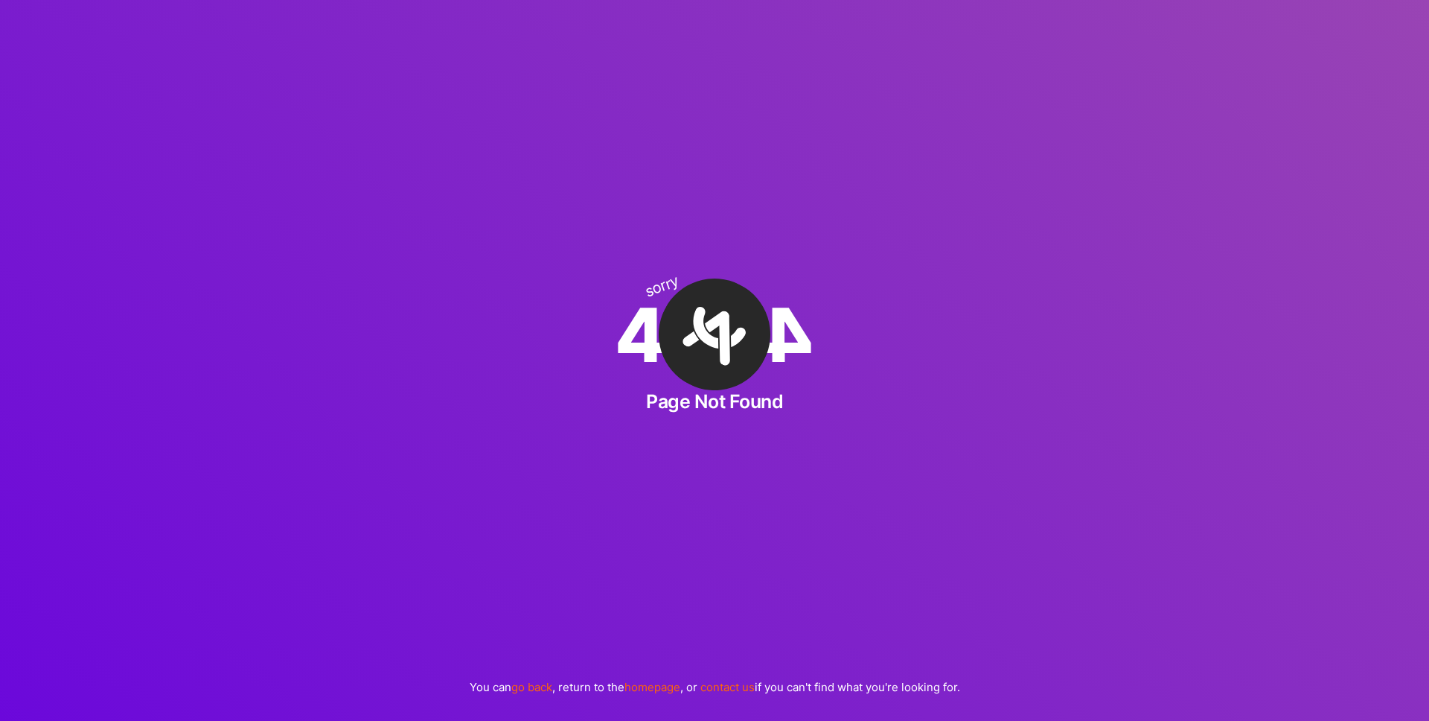 This screenshot has height=721, width=1429. Describe the element at coordinates (662, 287) in the screenshot. I see `div: sorry` at that location.